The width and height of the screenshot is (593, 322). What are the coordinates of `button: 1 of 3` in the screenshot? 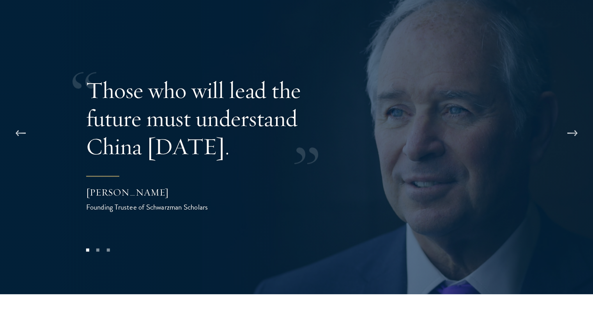 It's located at (87, 250).